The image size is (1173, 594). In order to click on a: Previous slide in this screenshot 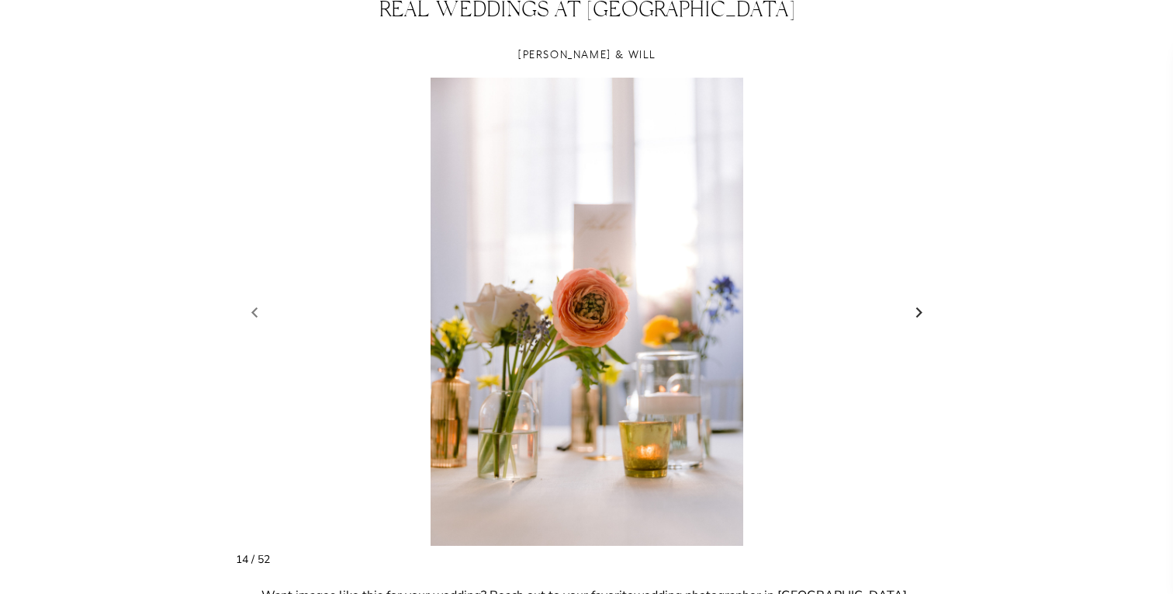, I will do `click(255, 312)`.